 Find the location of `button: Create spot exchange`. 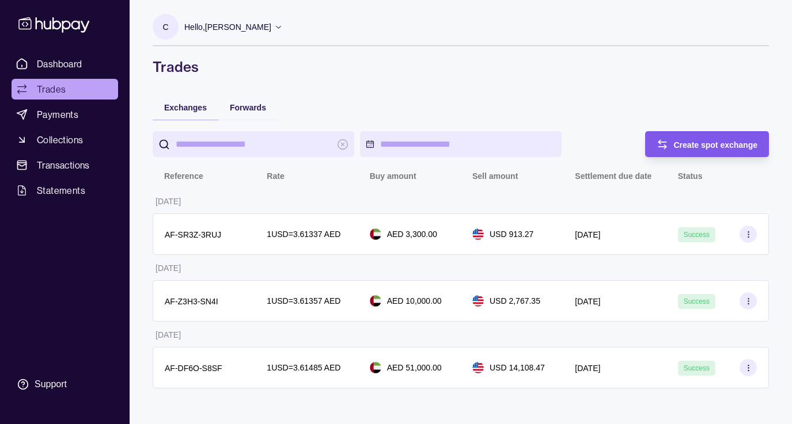

button: Create spot exchange is located at coordinates (707, 144).